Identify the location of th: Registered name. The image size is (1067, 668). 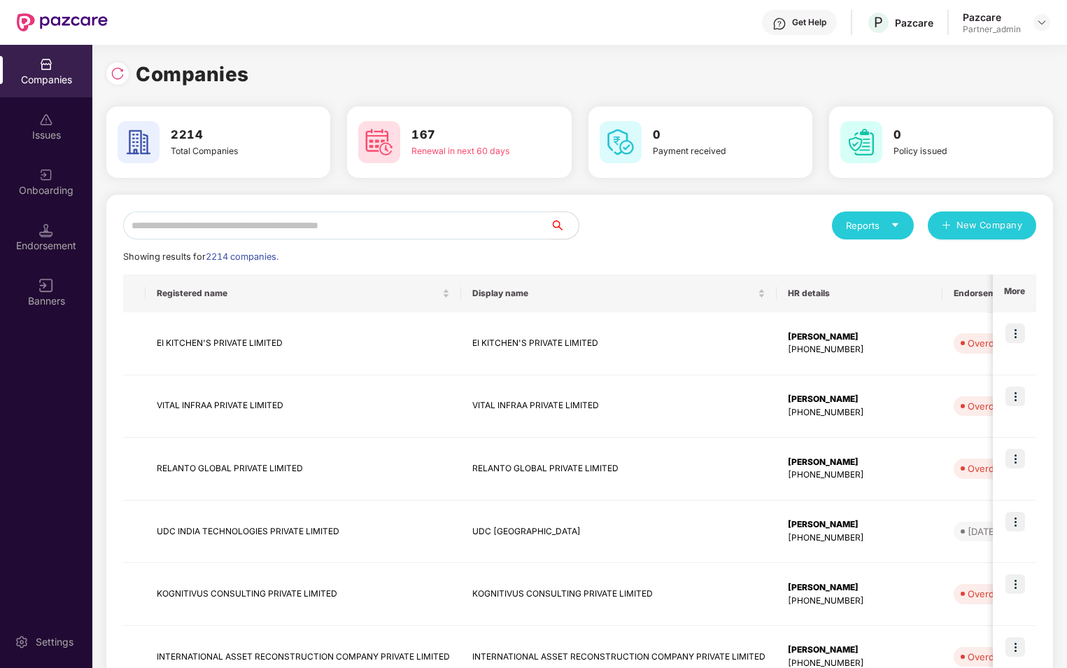
(303, 293).